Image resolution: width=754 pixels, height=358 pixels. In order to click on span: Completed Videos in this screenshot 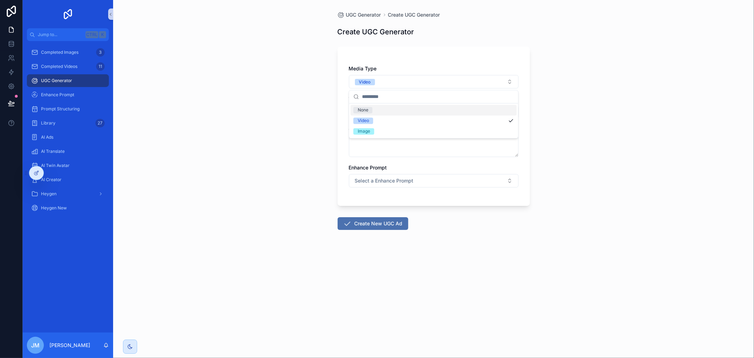, I will do `click(59, 66)`.